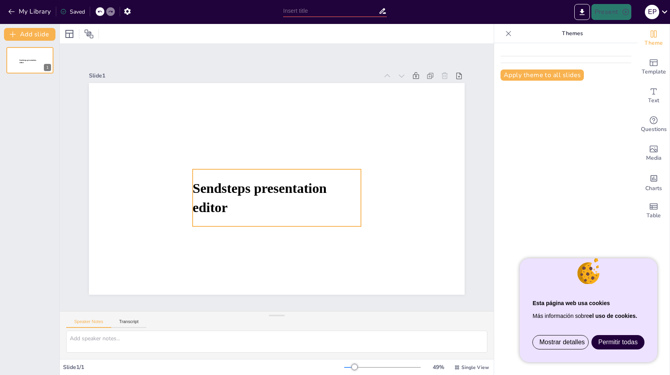 This screenshot has height=375, width=670. Describe the element at coordinates (129, 323) in the screenshot. I see `button: Transcript` at that location.